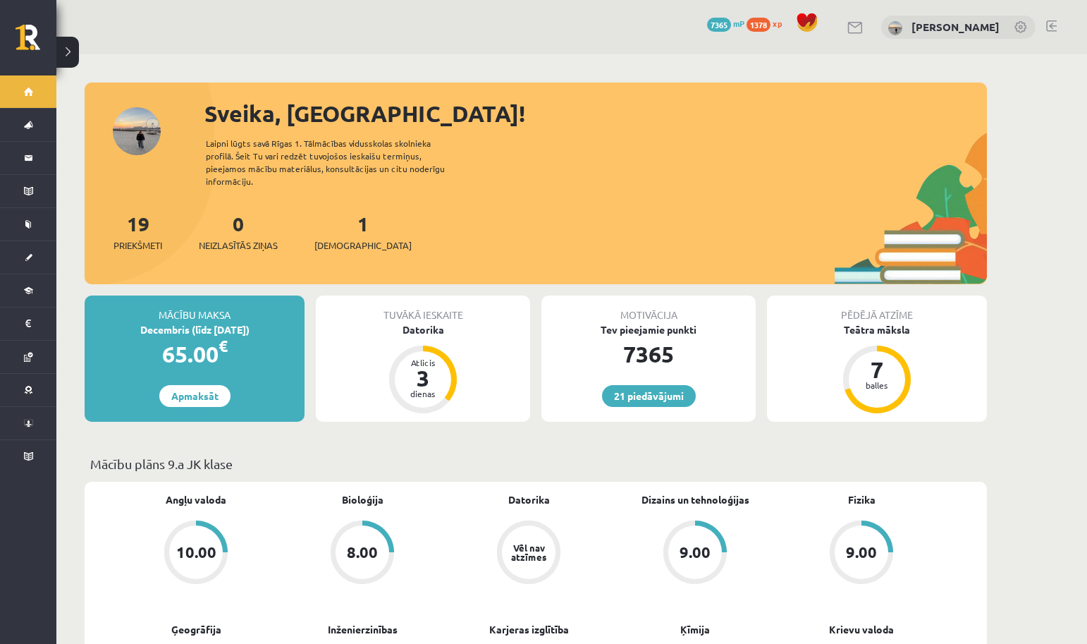 Image resolution: width=1087 pixels, height=644 pixels. Describe the element at coordinates (195, 354) in the screenshot. I see `div: 65.00` at that location.